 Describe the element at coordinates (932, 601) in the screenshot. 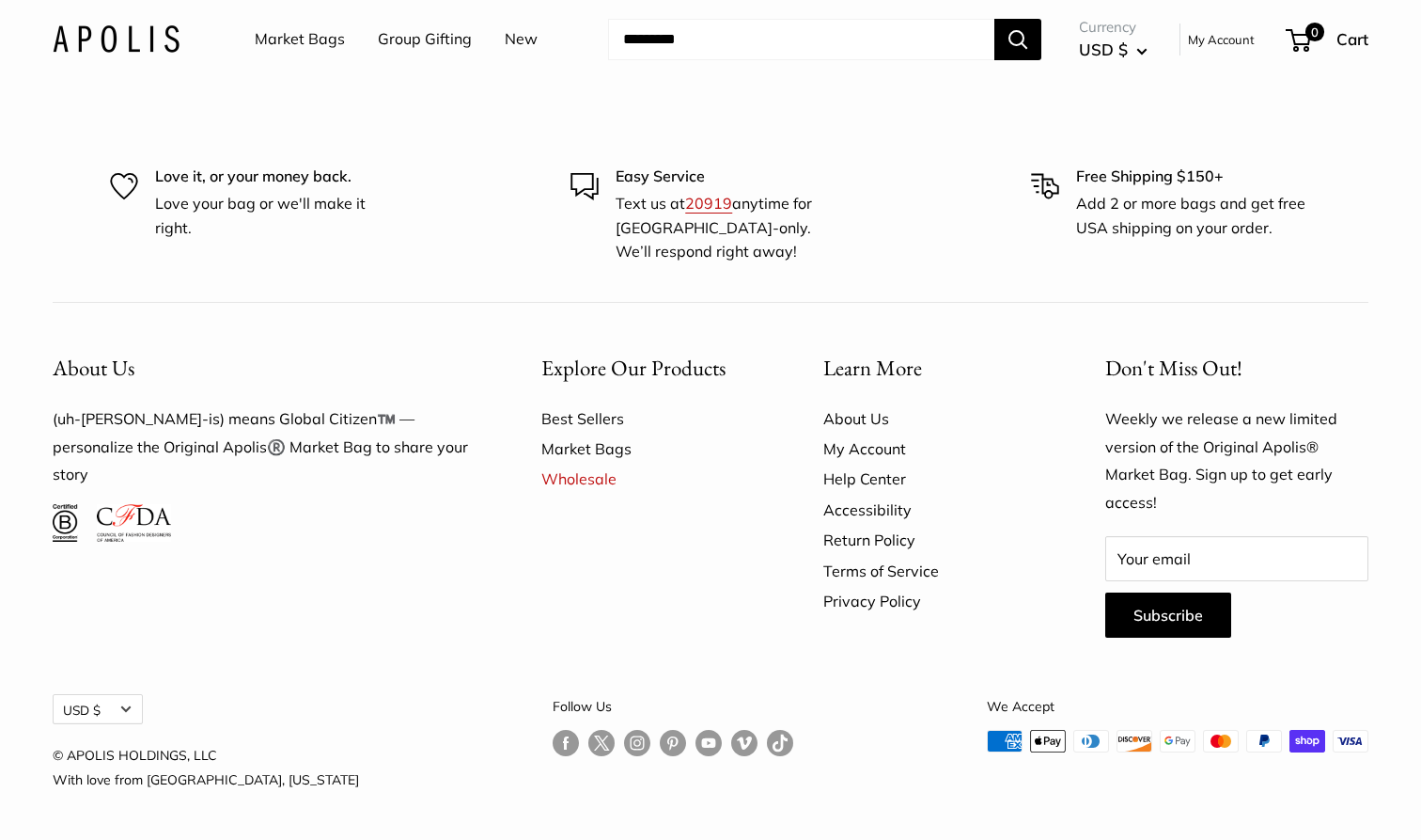

I see `a: Privacy Policy` at that location.